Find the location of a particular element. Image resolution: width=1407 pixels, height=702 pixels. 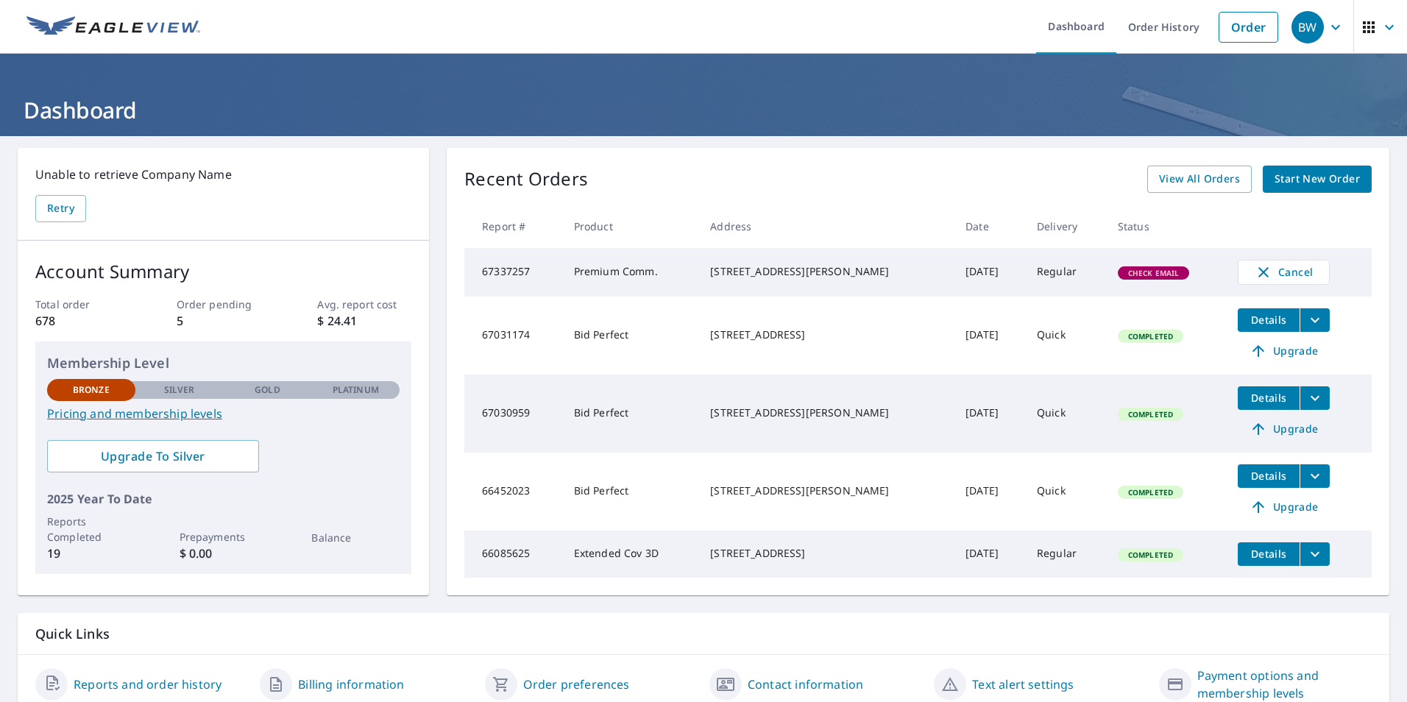

span: Cancel is located at coordinates (1284, 272).